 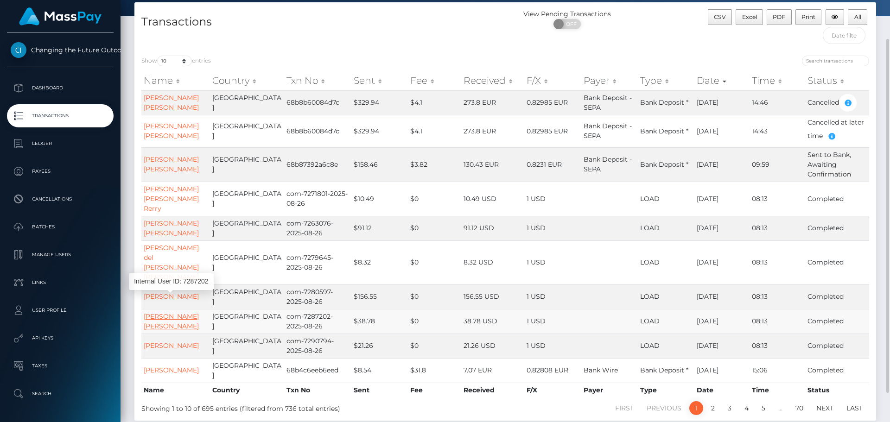 I want to click on th: Sent, so click(x=380, y=390).